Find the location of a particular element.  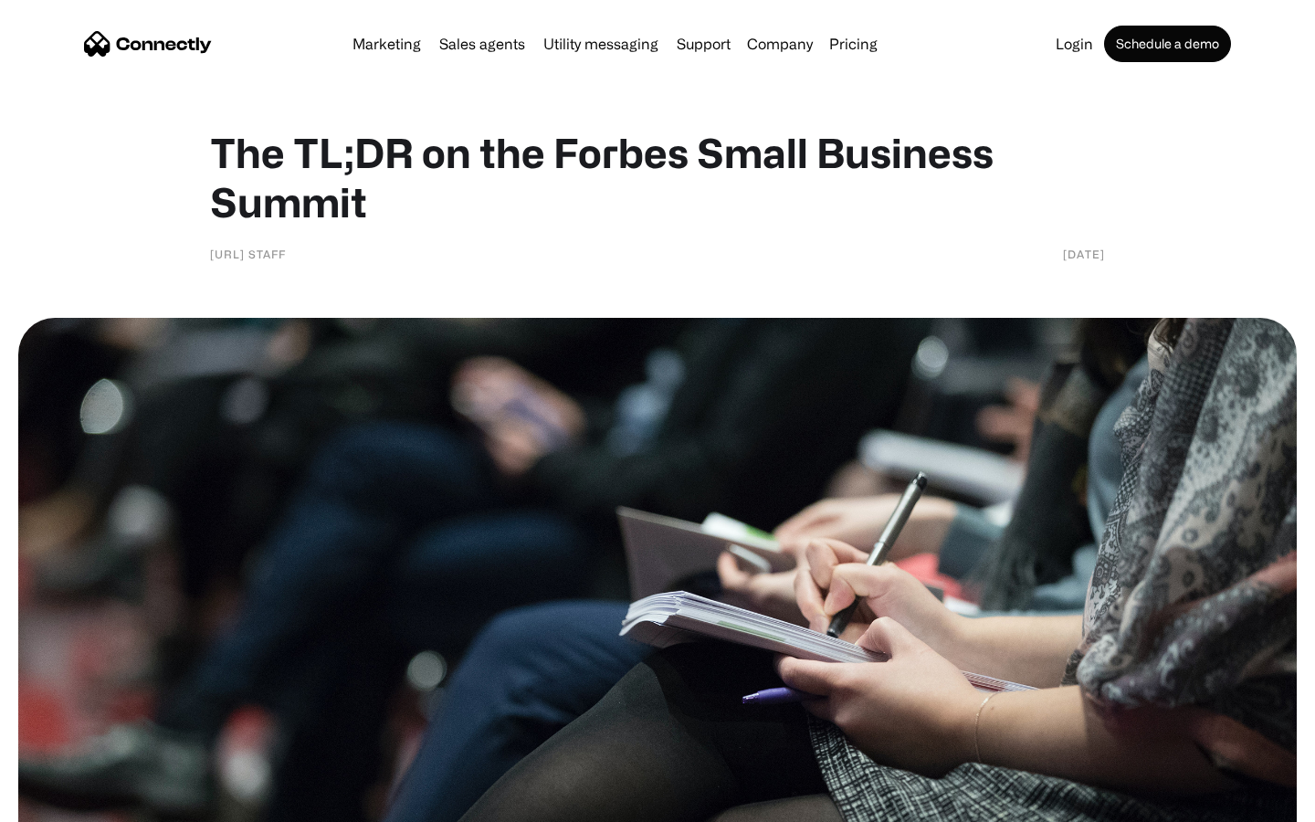

a: Marketing is located at coordinates (386, 44).